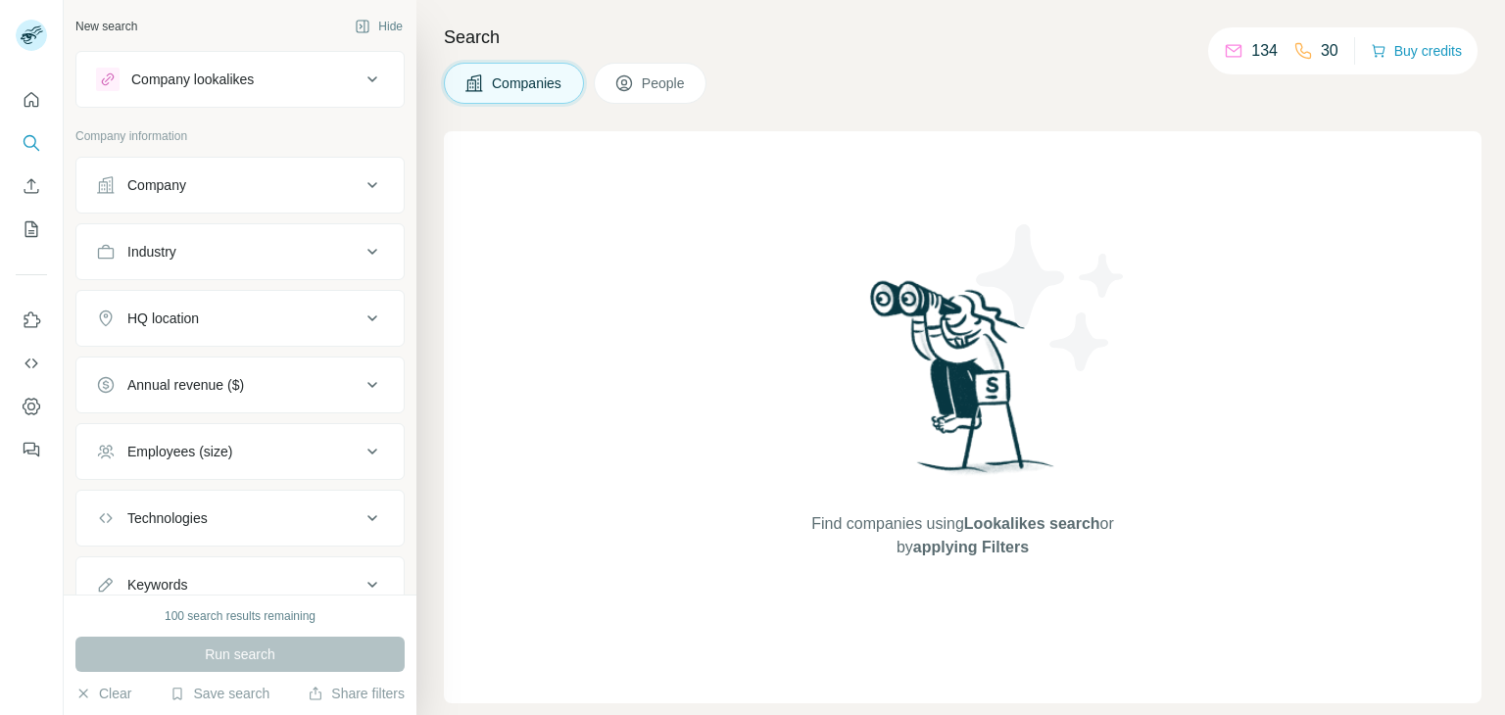 The width and height of the screenshot is (1505, 715). What do you see at coordinates (157, 185) in the screenshot?
I see `div: Company` at bounding box center [157, 185].